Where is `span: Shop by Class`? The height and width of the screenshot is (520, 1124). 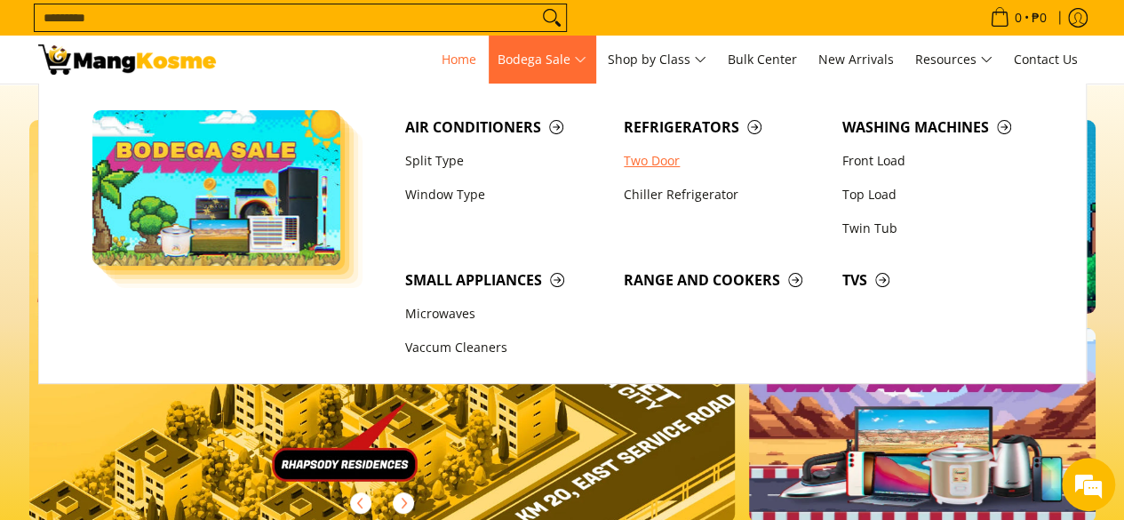
span: Shop by Class is located at coordinates (657, 60).